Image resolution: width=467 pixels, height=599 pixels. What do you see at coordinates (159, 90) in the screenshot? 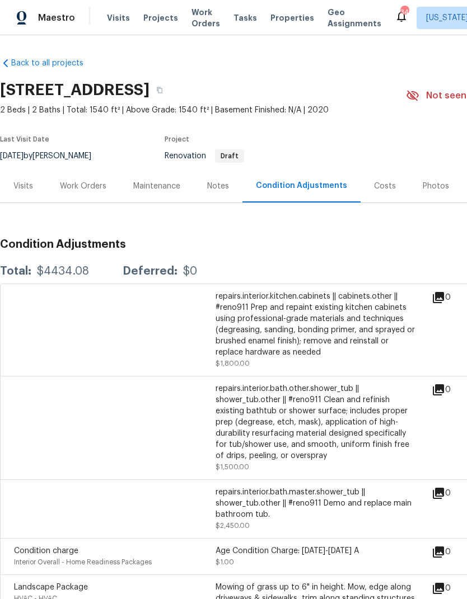
I see `button: Copy Address` at bounding box center [159, 90].